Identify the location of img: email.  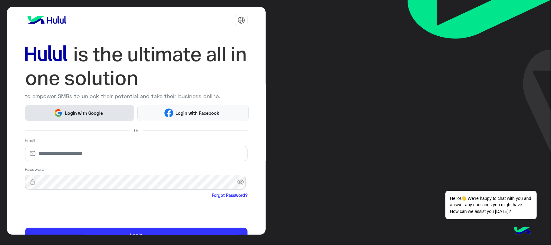
(33, 153).